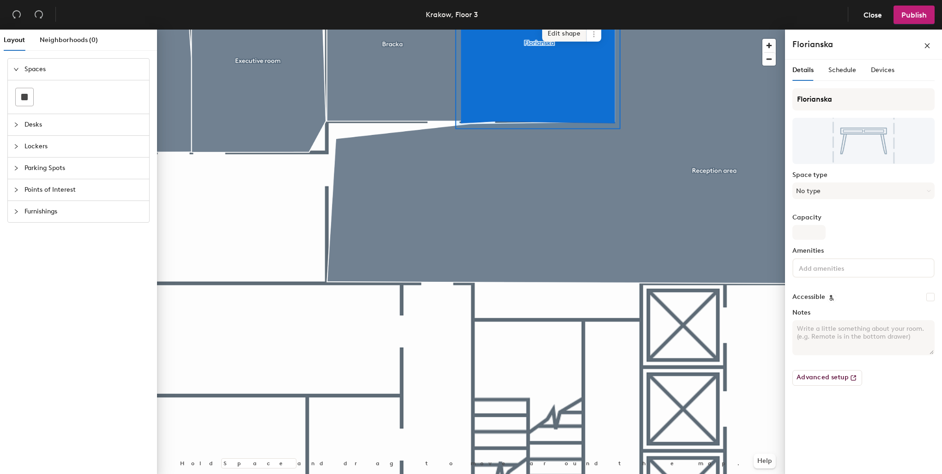  I want to click on span: Spaces, so click(84, 69).